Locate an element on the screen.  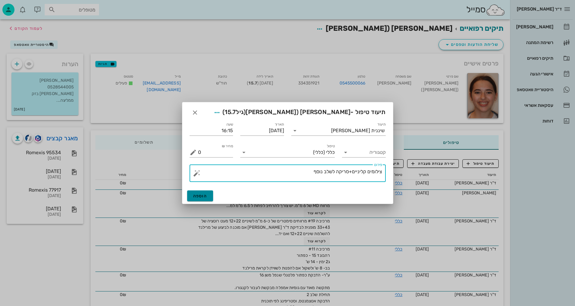
label: תאריך is located at coordinates (279, 124).